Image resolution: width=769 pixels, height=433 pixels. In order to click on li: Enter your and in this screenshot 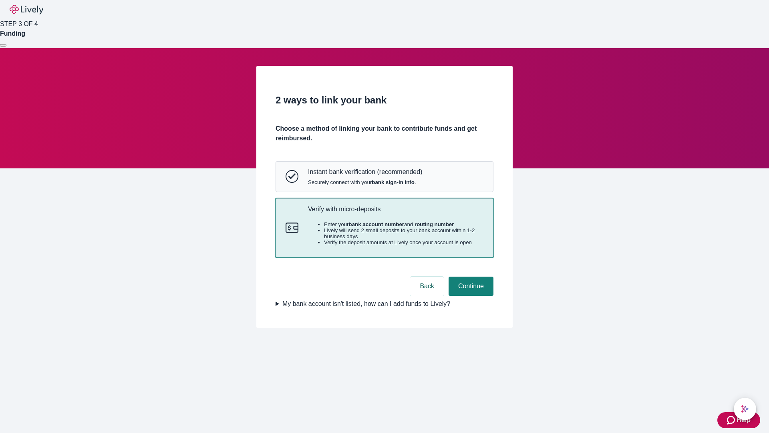, I will do `click(404, 224)`.